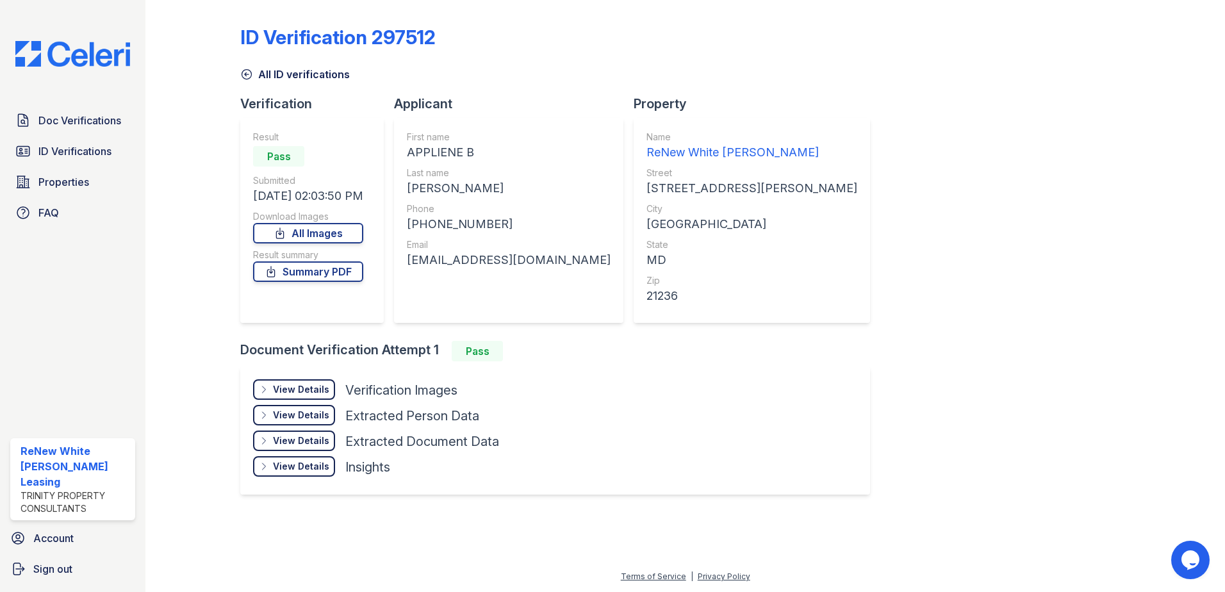  What do you see at coordinates (72, 213) in the screenshot?
I see `a: FAQ` at bounding box center [72, 213].